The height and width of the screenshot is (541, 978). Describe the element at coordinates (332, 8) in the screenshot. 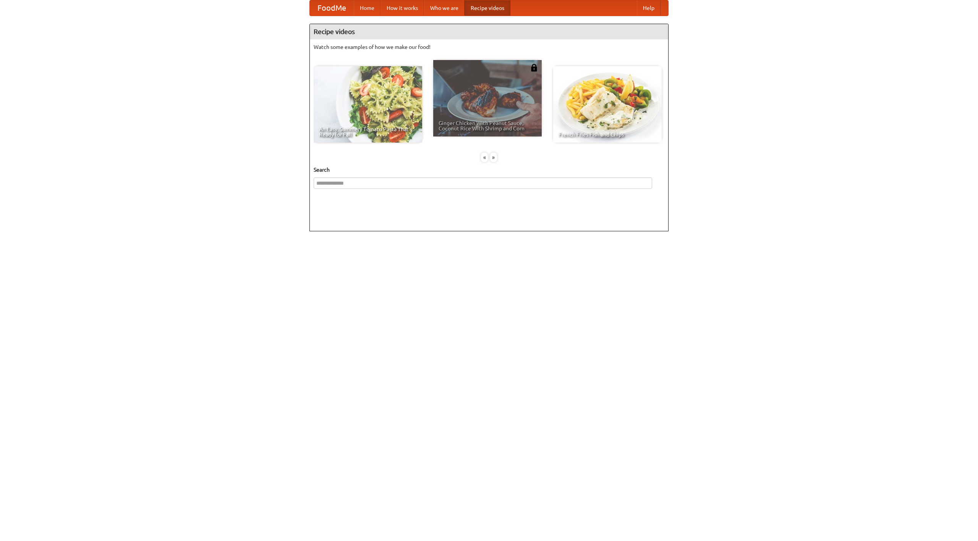

I see `a: FoodMe` at that location.